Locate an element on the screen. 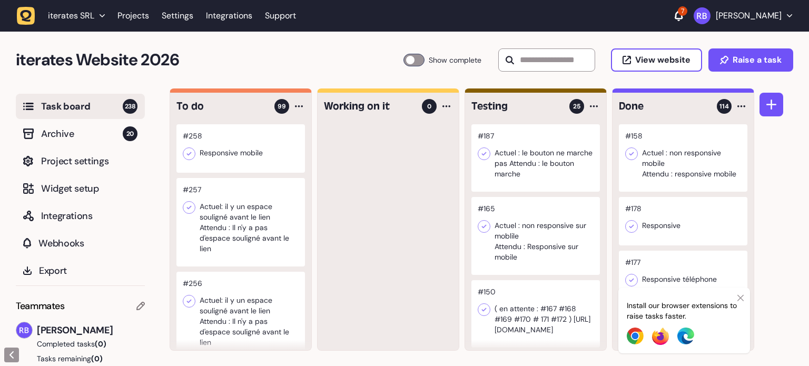 The height and width of the screenshot is (366, 809). a: Settings is located at coordinates (178, 16).